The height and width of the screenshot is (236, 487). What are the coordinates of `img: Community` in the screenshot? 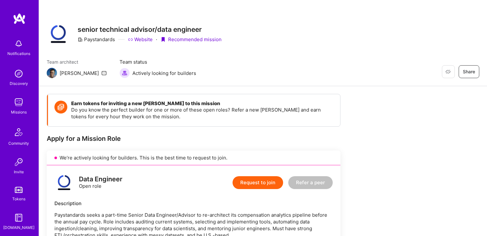 It's located at (19, 132).